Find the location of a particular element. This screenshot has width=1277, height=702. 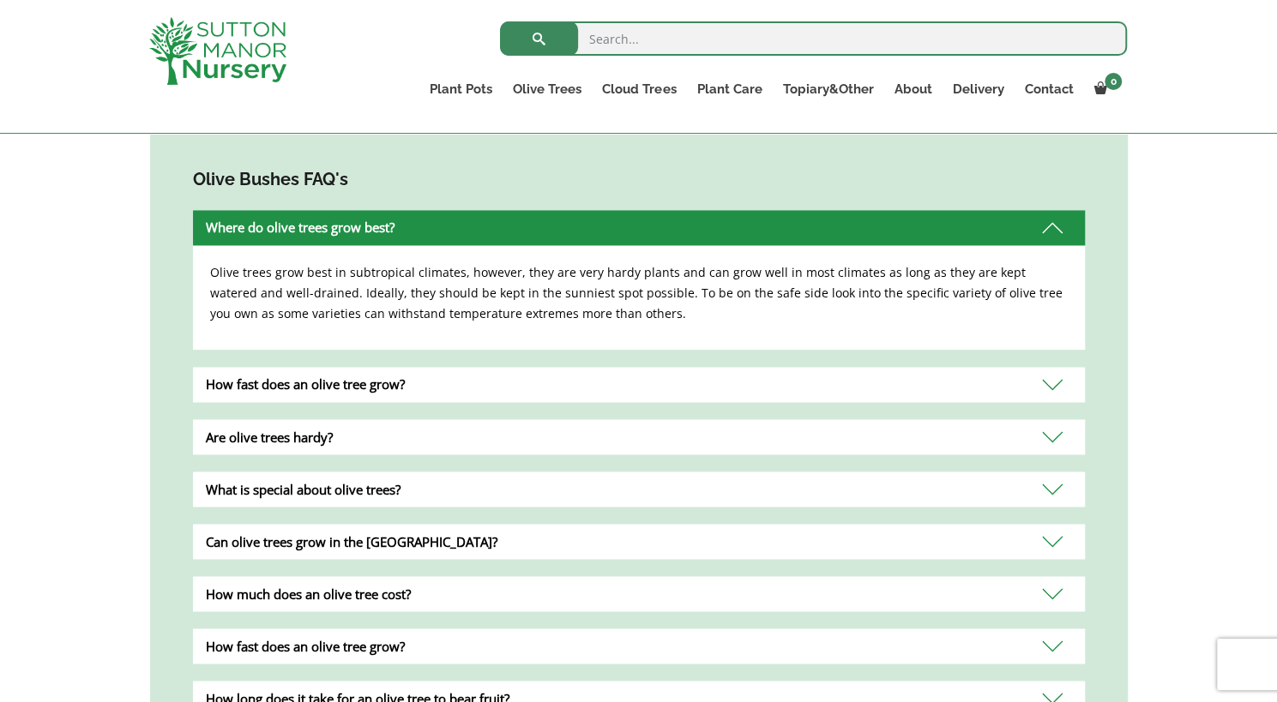

div: How much does an olive tree cost? is located at coordinates (639, 593).